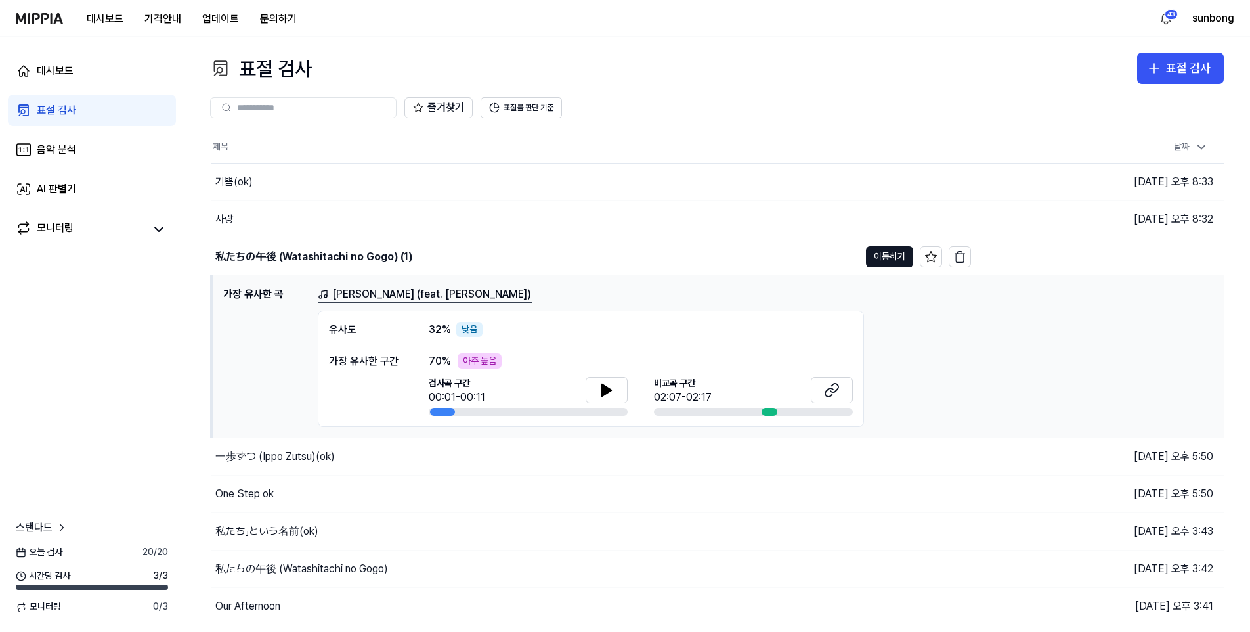 Image resolution: width=1250 pixels, height=632 pixels. Describe the element at coordinates (366, 361) in the screenshot. I see `div: 가장 유사한 구간` at that location.